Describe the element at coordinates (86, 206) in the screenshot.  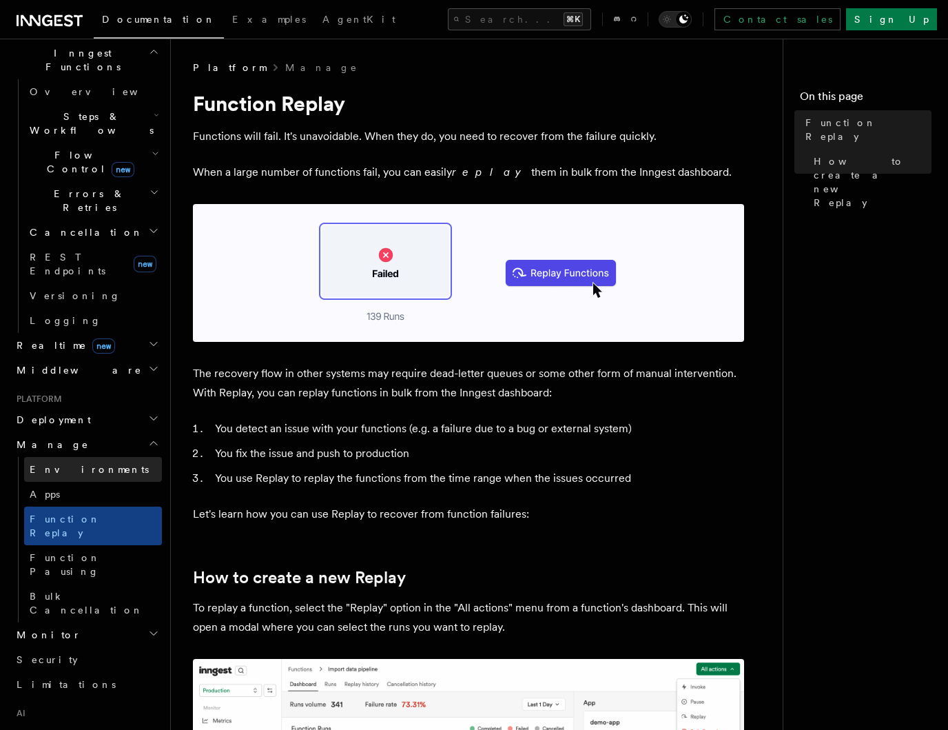
I see `div: Inngest Functions` at that location.